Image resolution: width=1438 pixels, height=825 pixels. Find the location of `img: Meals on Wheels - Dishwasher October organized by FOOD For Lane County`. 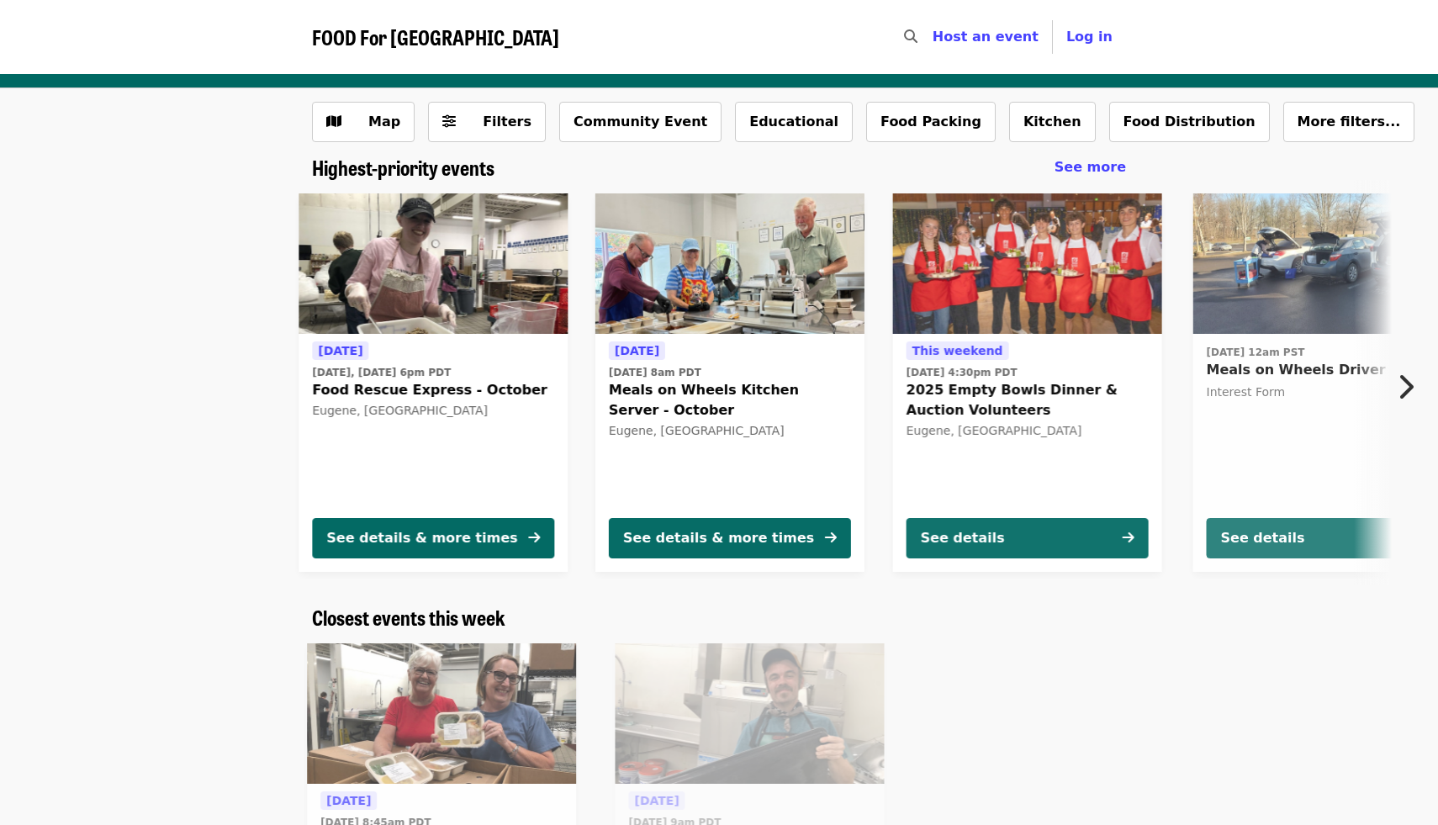

img: Meals on Wheels - Dishwasher October organized by FOOD For Lane County is located at coordinates (749, 714).